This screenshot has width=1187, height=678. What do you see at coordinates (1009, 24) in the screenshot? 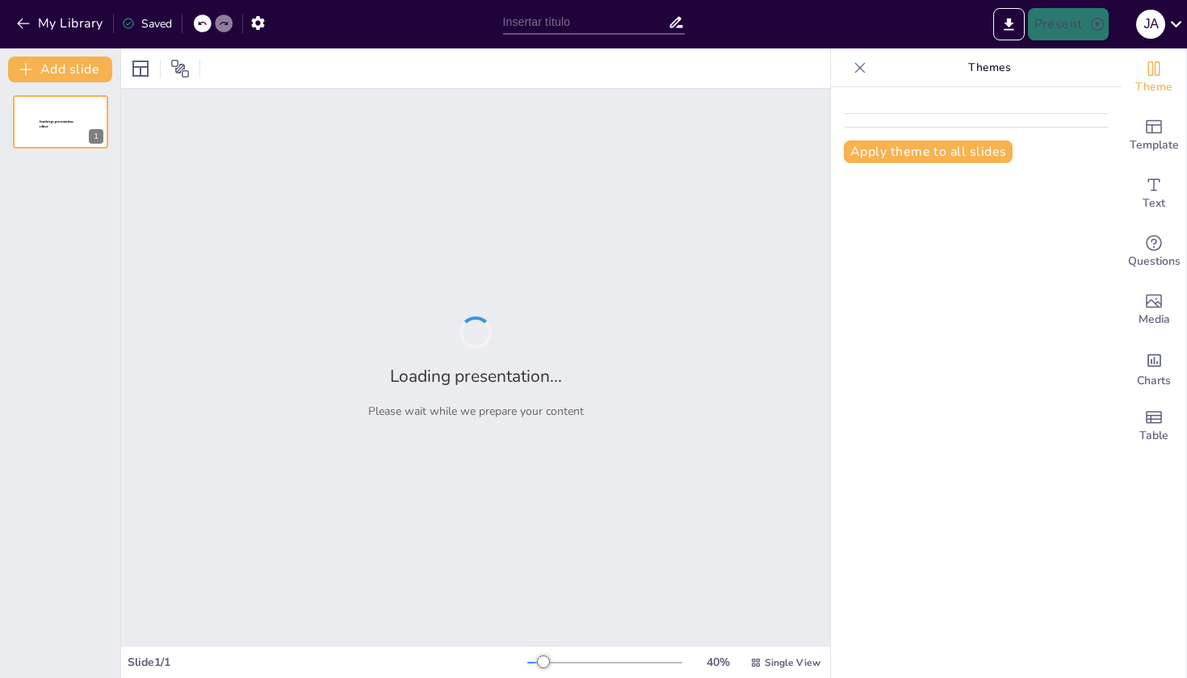
I see `button: Exportar a PowerPoint` at bounding box center [1009, 24].